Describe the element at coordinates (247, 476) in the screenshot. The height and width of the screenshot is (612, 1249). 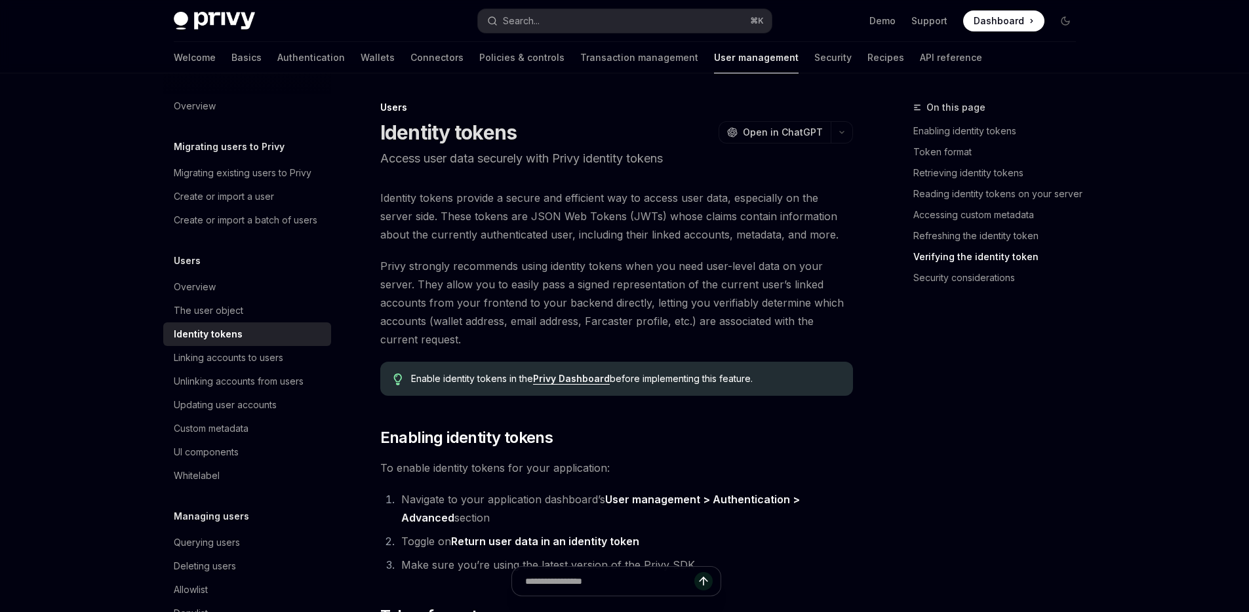
I see `a: Whitelabel` at that location.